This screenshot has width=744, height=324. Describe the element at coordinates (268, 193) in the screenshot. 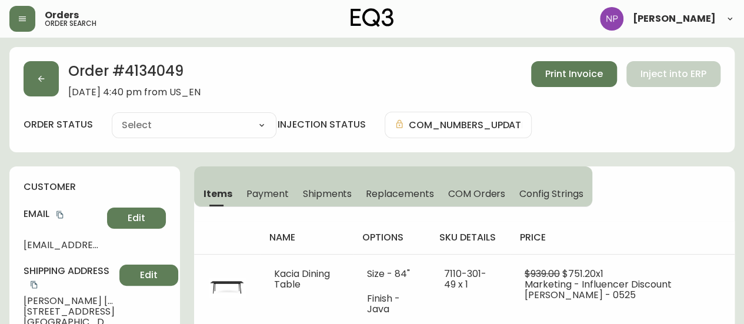

I see `span: Payment` at that location.